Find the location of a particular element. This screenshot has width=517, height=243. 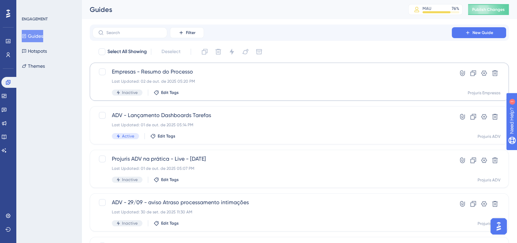

span: Publish Changes is located at coordinates (488, 10).